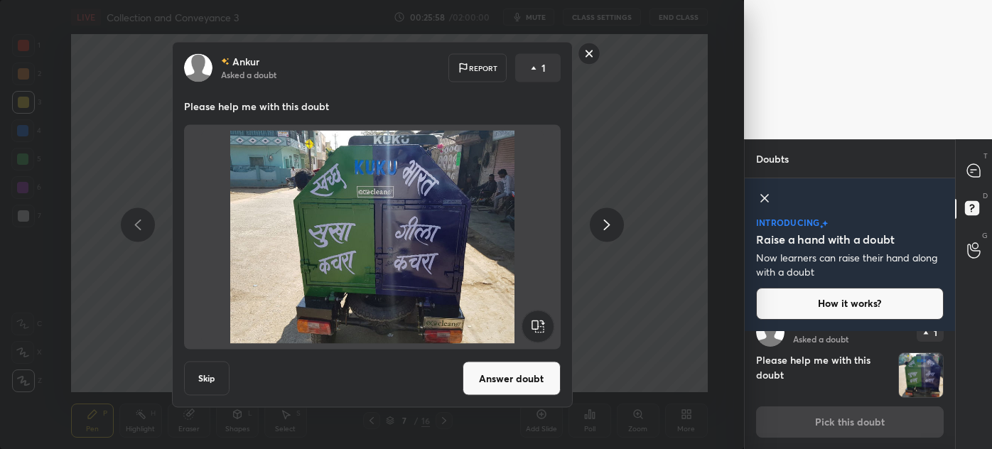 The width and height of the screenshot is (992, 449). I want to click on img: small-star.76a44327.svg, so click(821, 227).